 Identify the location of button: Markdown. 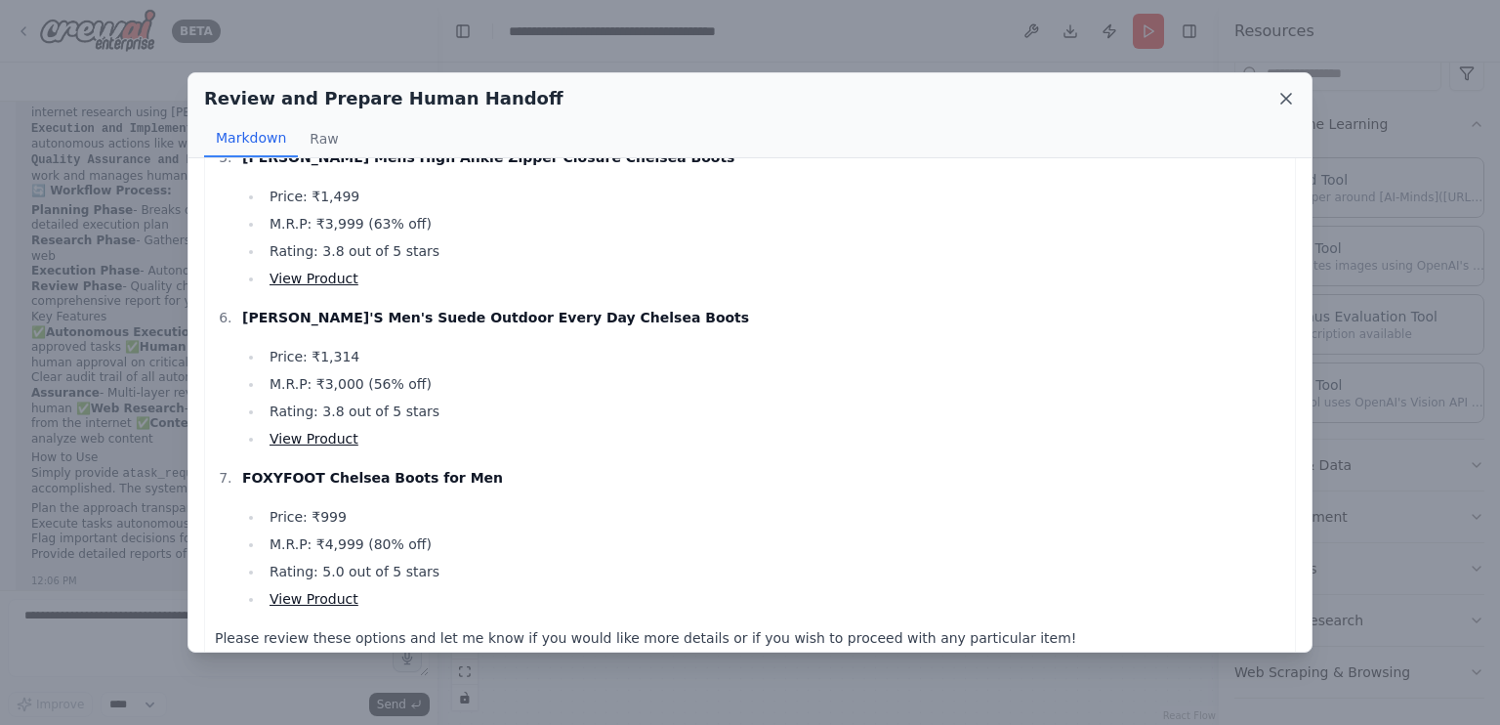
(251, 139).